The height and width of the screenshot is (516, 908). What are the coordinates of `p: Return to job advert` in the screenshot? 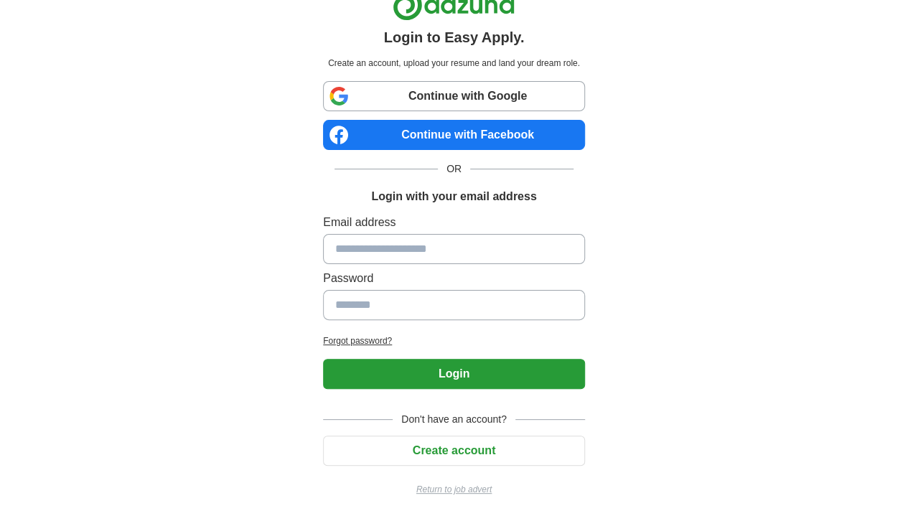 It's located at (454, 490).